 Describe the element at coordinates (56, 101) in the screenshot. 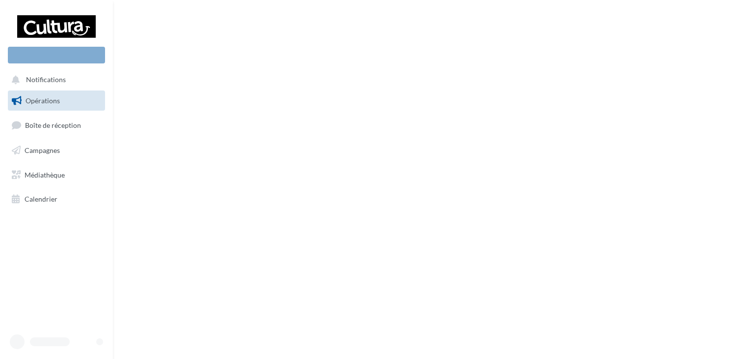

I see `a: Opérations` at that location.